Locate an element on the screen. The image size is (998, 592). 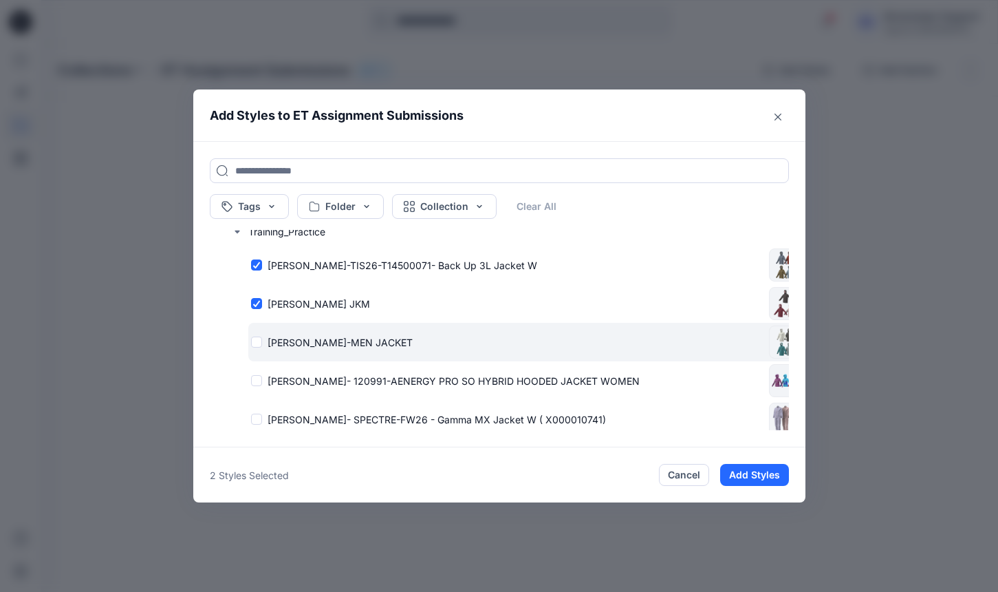
button: Add Styles is located at coordinates (755, 475).